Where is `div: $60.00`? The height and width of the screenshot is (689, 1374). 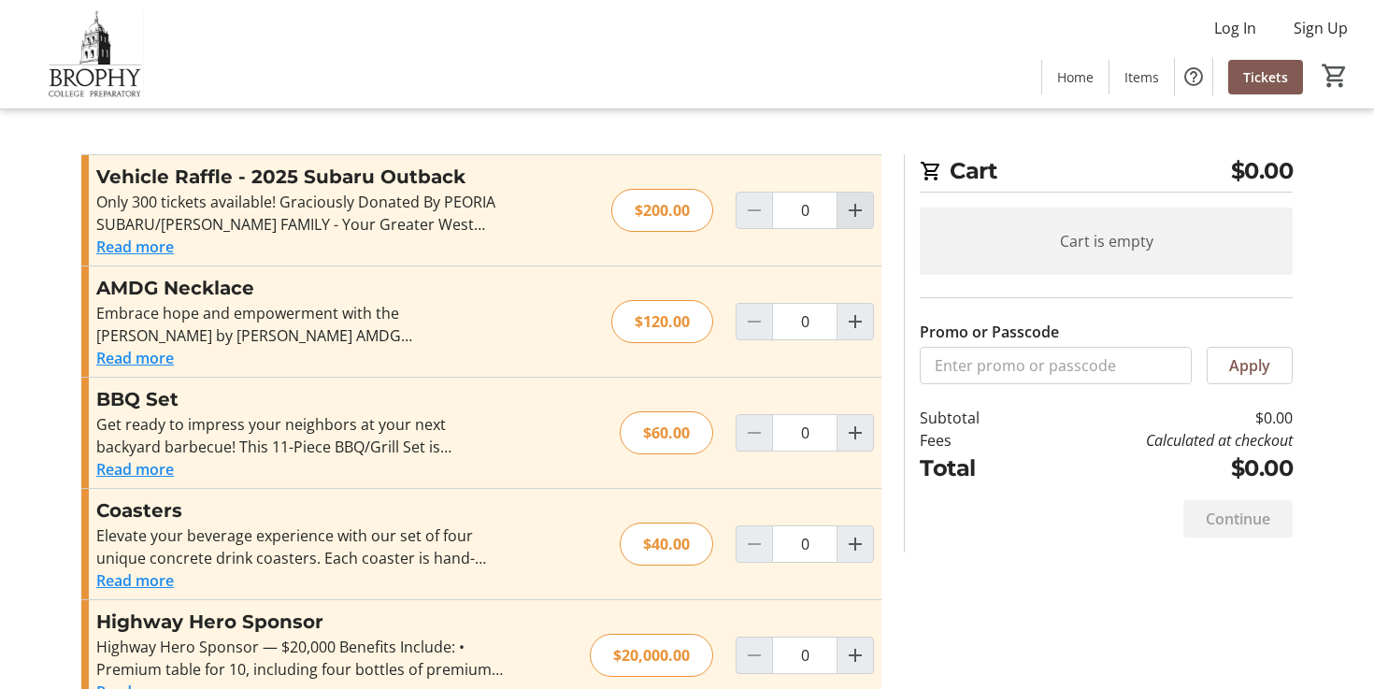
div: $60.00 is located at coordinates (666, 433).